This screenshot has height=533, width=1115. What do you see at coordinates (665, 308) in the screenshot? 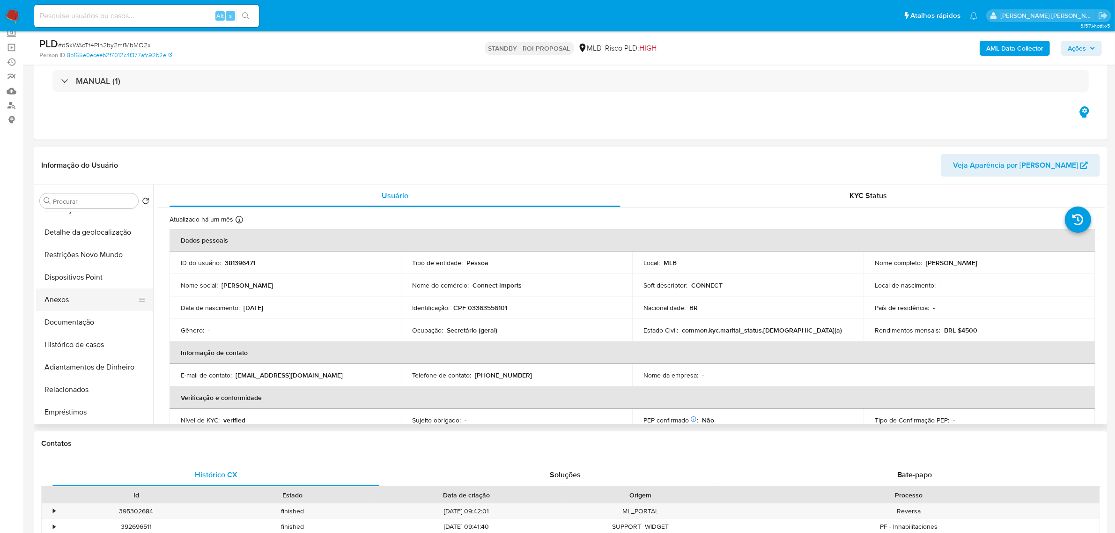
I see `p: Nacionalidade :` at bounding box center [665, 308].